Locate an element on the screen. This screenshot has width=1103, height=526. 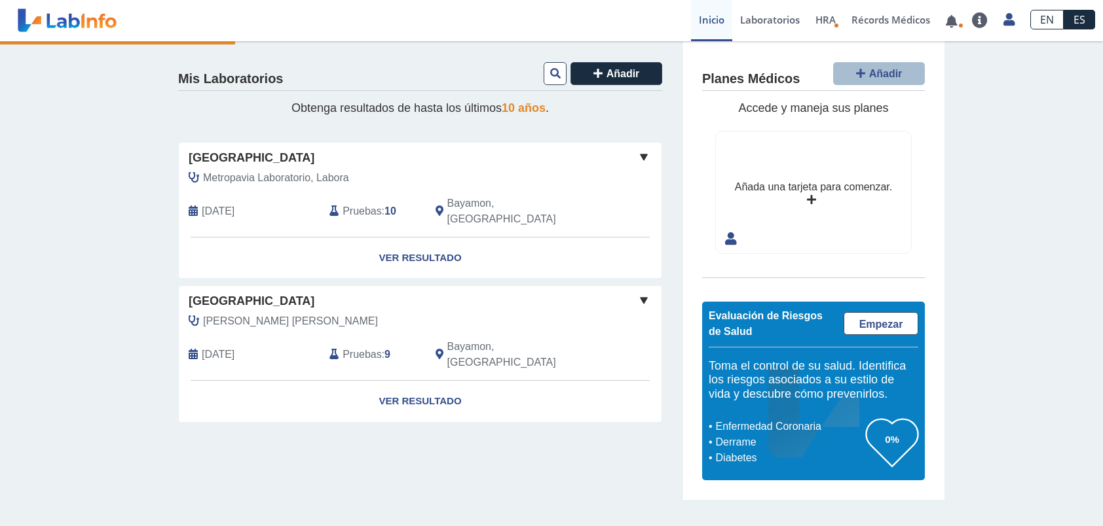
span: Evaluación de Riesgos de Salud is located at coordinates (765, 323).